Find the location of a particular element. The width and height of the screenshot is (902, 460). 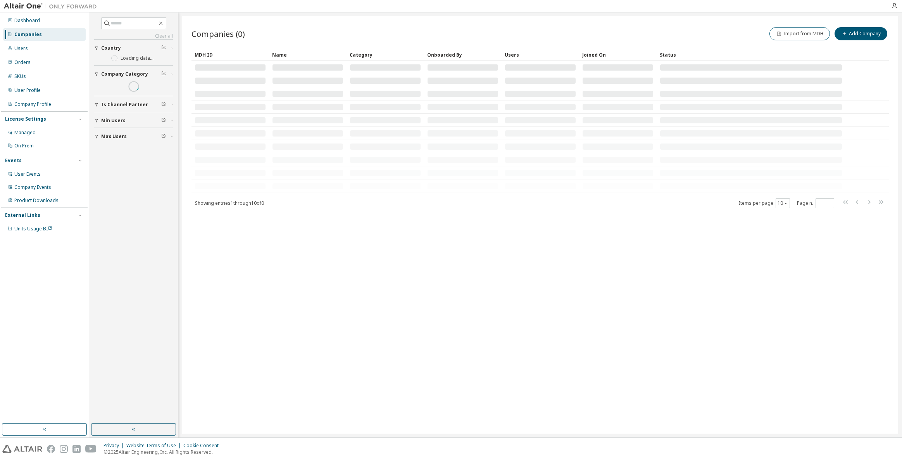

div: User Profile is located at coordinates (28, 90).